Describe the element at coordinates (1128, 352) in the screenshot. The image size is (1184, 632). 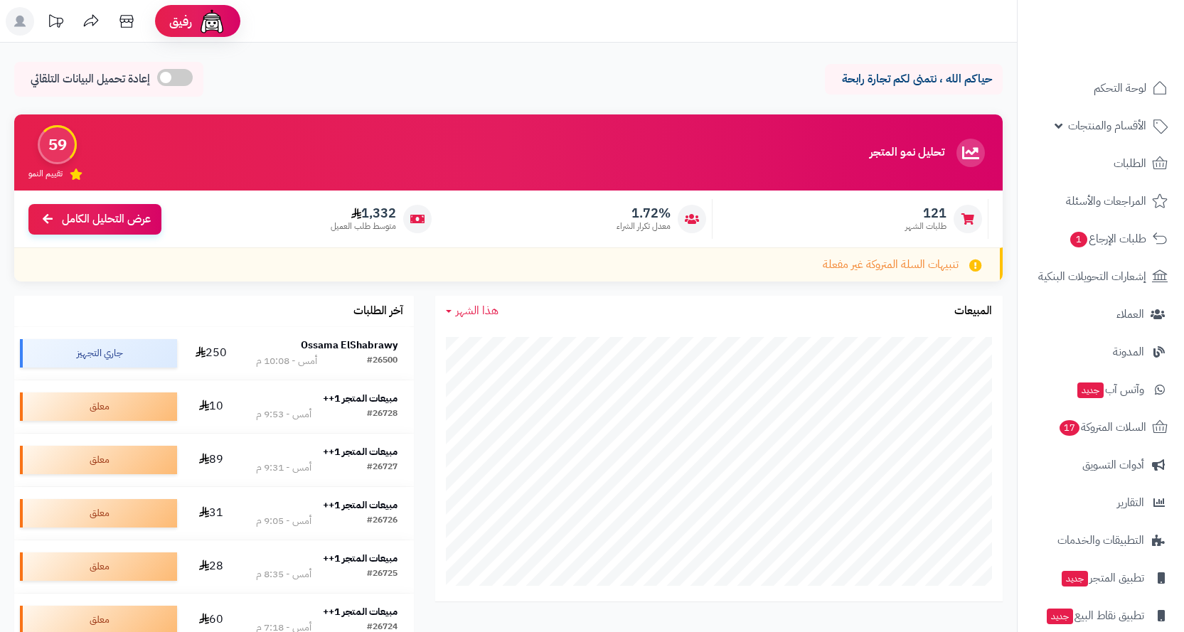
I see `span: المدونة` at that location.